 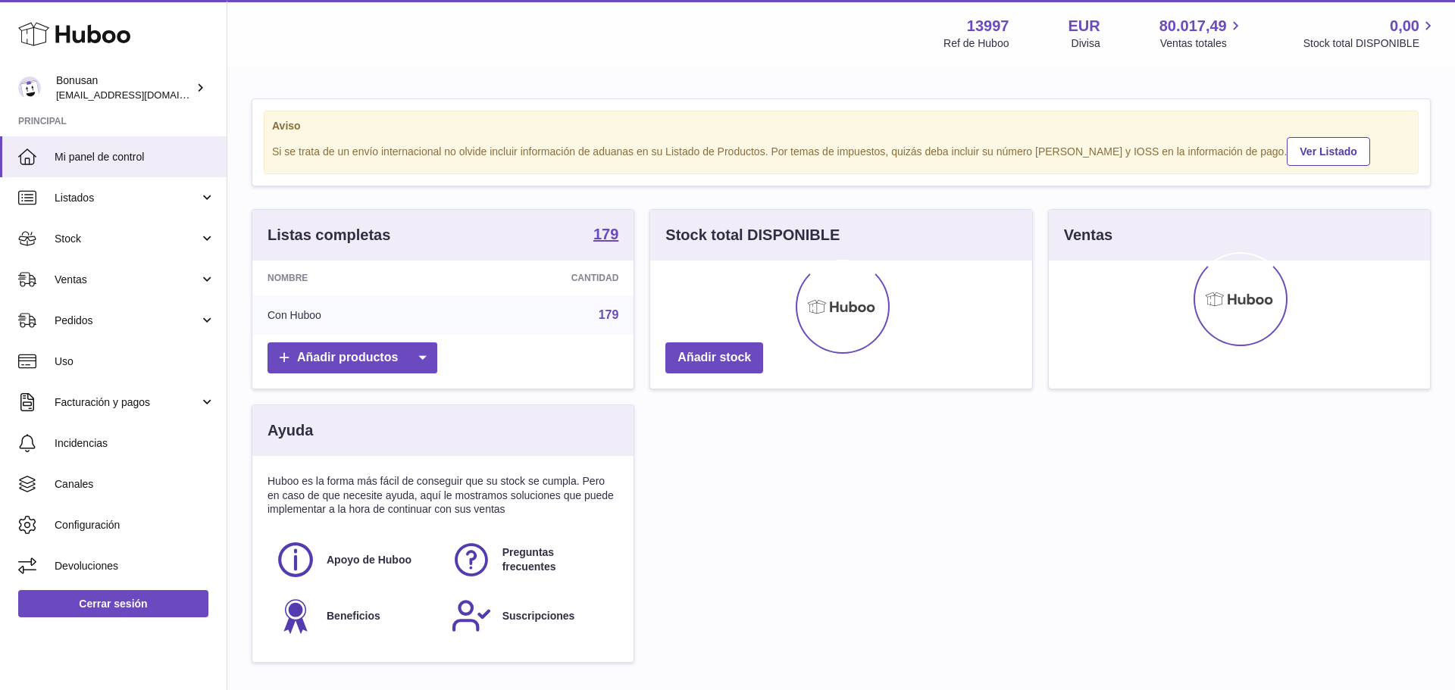 What do you see at coordinates (355, 616) in the screenshot?
I see `a: Beneficios` at bounding box center [355, 616].